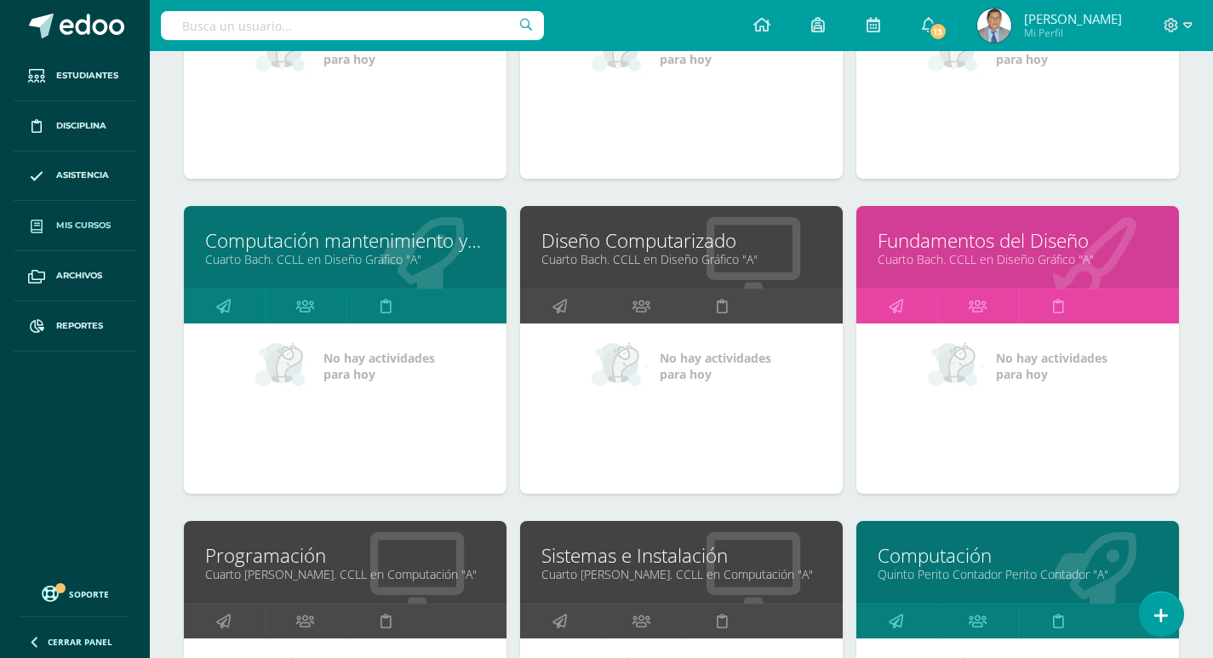 This screenshot has width=1213, height=658. What do you see at coordinates (938, 31) in the screenshot?
I see `span: 13` at bounding box center [938, 31].